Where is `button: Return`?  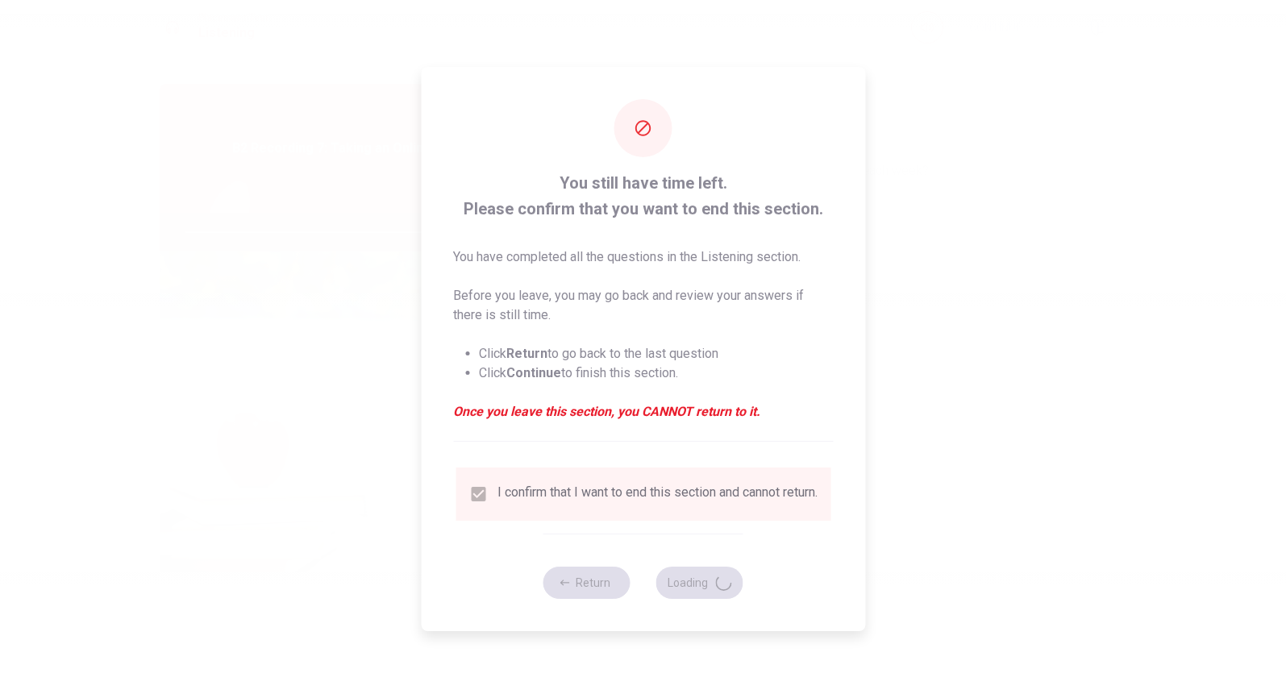 button: Return is located at coordinates (587, 583).